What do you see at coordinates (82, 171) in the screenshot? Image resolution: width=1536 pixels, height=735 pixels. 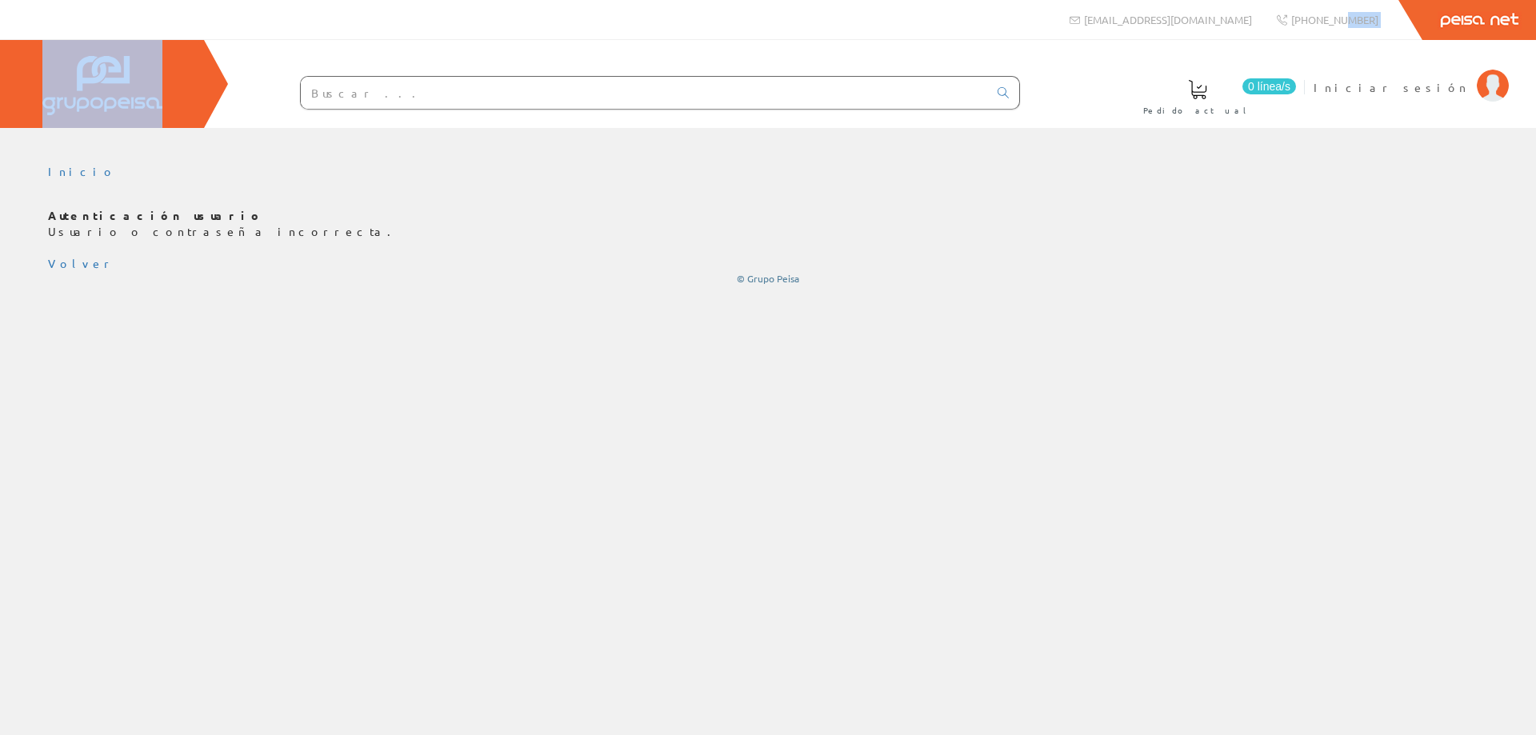 I see `a: Inicio` at bounding box center [82, 171].